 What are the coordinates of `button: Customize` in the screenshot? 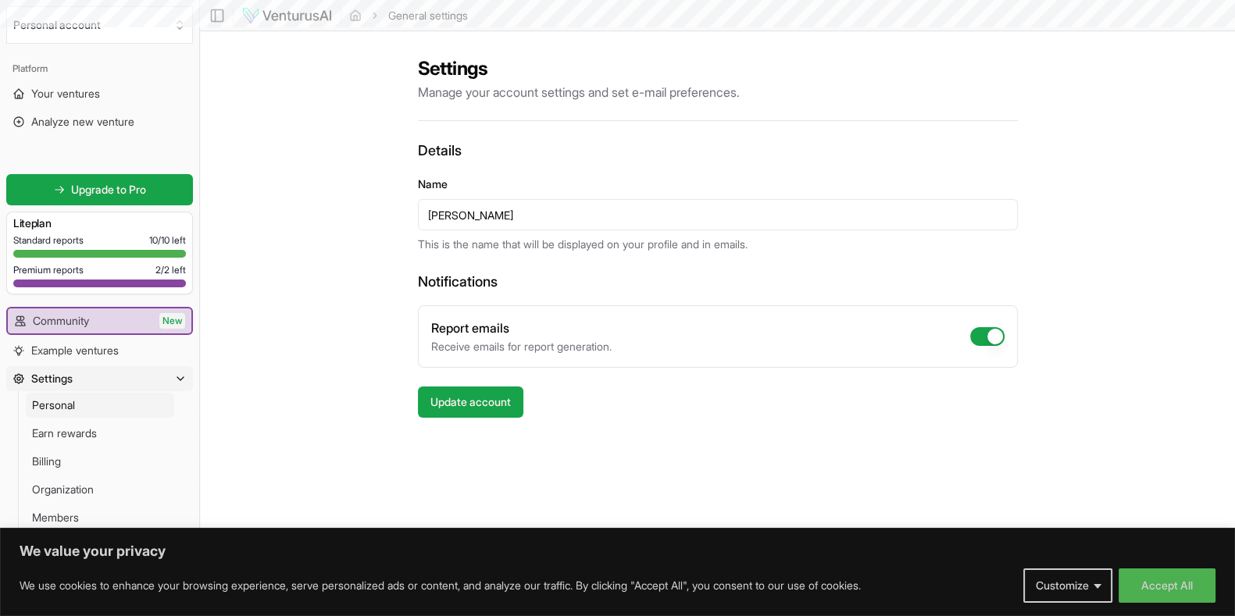 It's located at (1067, 586).